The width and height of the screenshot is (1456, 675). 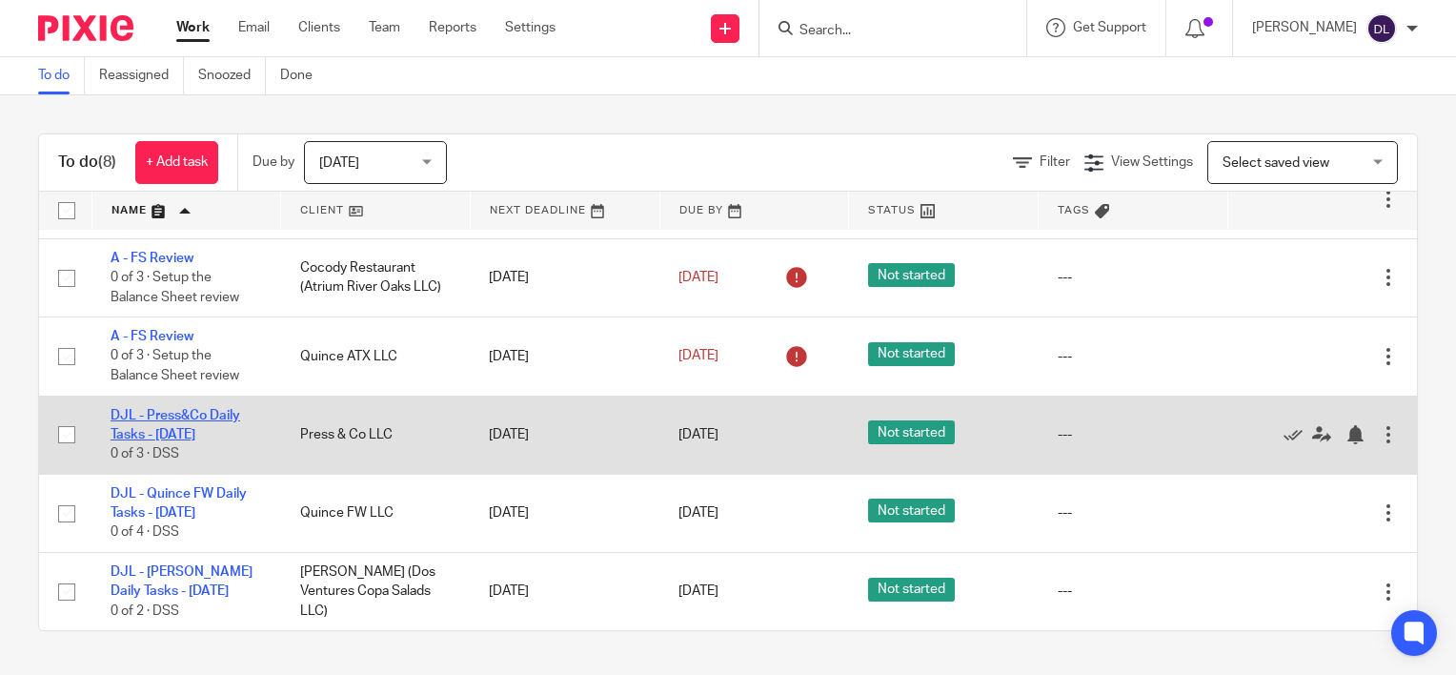 What do you see at coordinates (530, 28) in the screenshot?
I see `a: Settings` at bounding box center [530, 28].